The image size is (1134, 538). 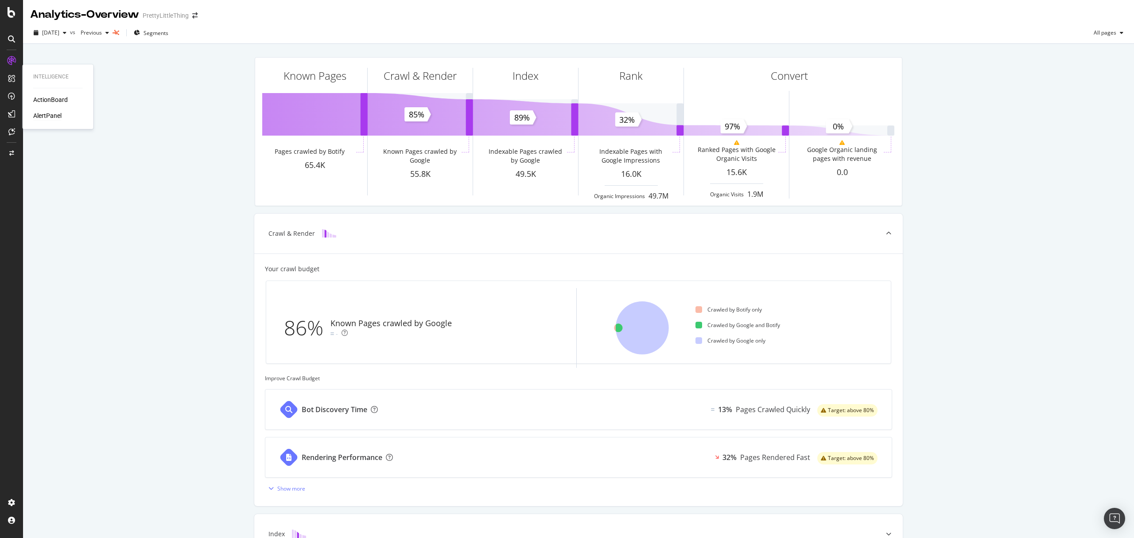 What do you see at coordinates (1103, 32) in the screenshot?
I see `span: All pages` at bounding box center [1103, 32].